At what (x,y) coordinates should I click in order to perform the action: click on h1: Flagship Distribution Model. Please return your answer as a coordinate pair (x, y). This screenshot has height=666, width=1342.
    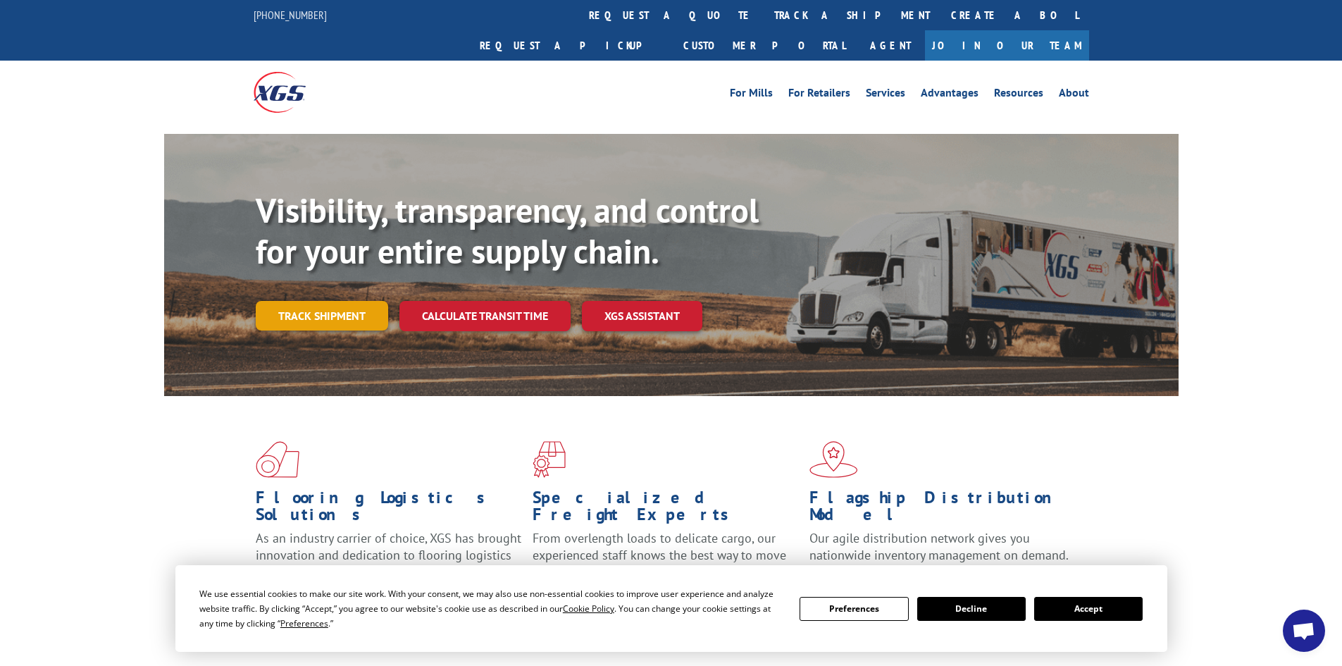
    Looking at the image, I should click on (942, 509).